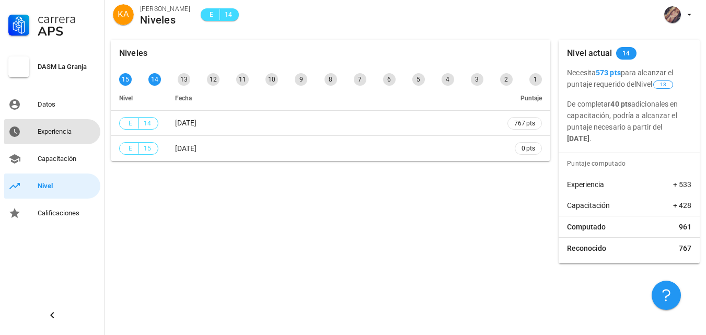 The image size is (706, 335). I want to click on div: 6, so click(389, 79).